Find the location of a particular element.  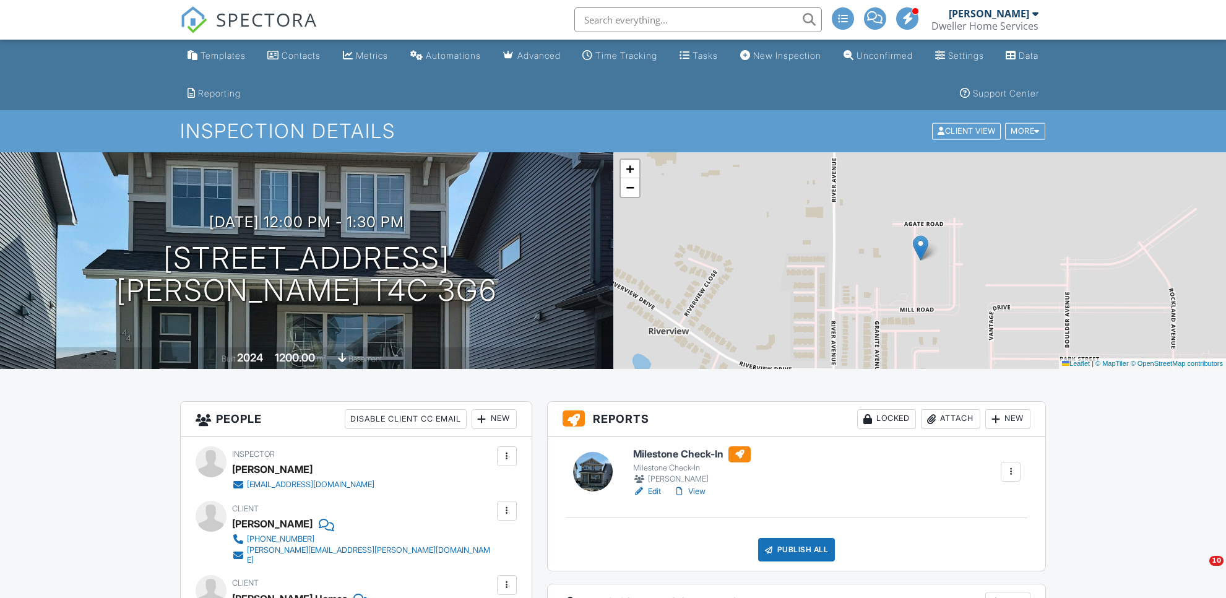

div: Publish All is located at coordinates (796, 549).